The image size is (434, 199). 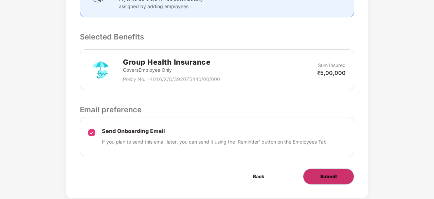 What do you see at coordinates (214, 131) in the screenshot?
I see `p: Send Onboarding Email` at bounding box center [214, 131].